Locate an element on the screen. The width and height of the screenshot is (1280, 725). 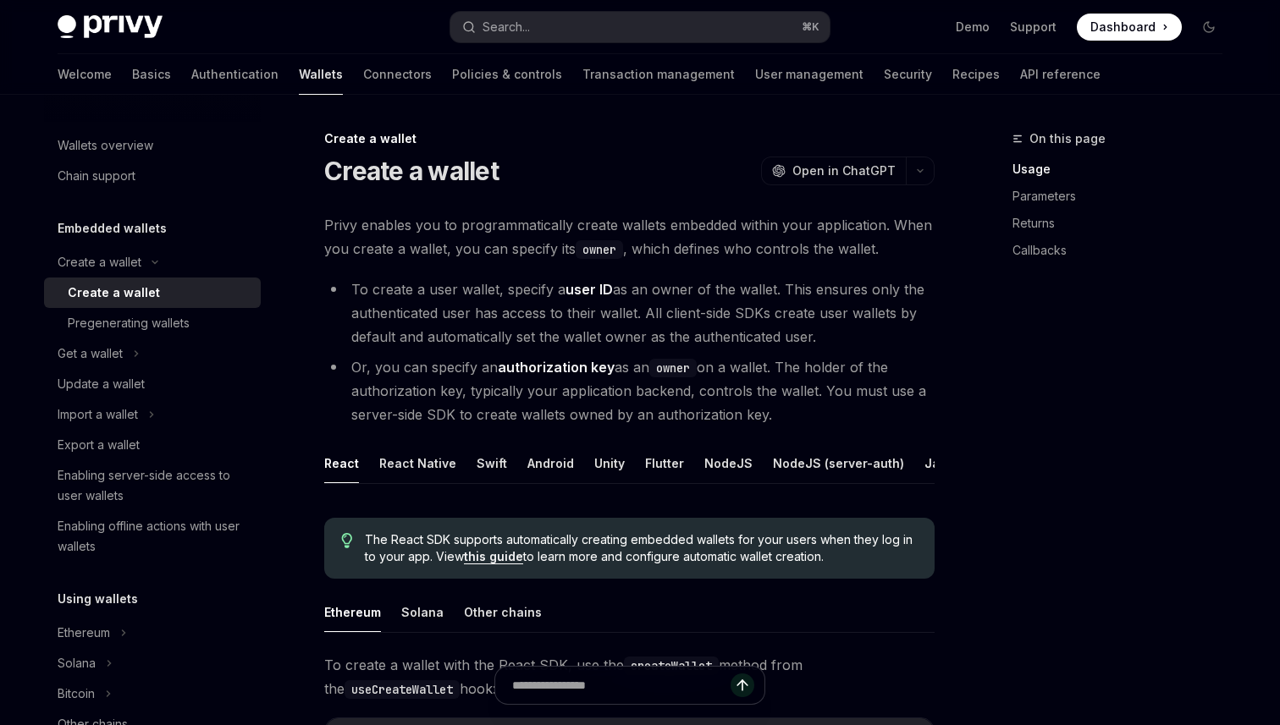
div: Chain support is located at coordinates (96, 176).